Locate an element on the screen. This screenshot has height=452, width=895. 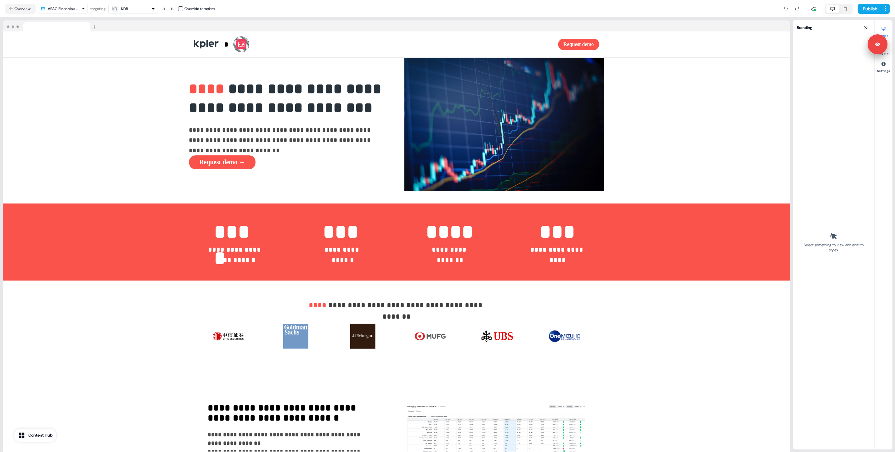
div: Content Hub is located at coordinates (40, 436).